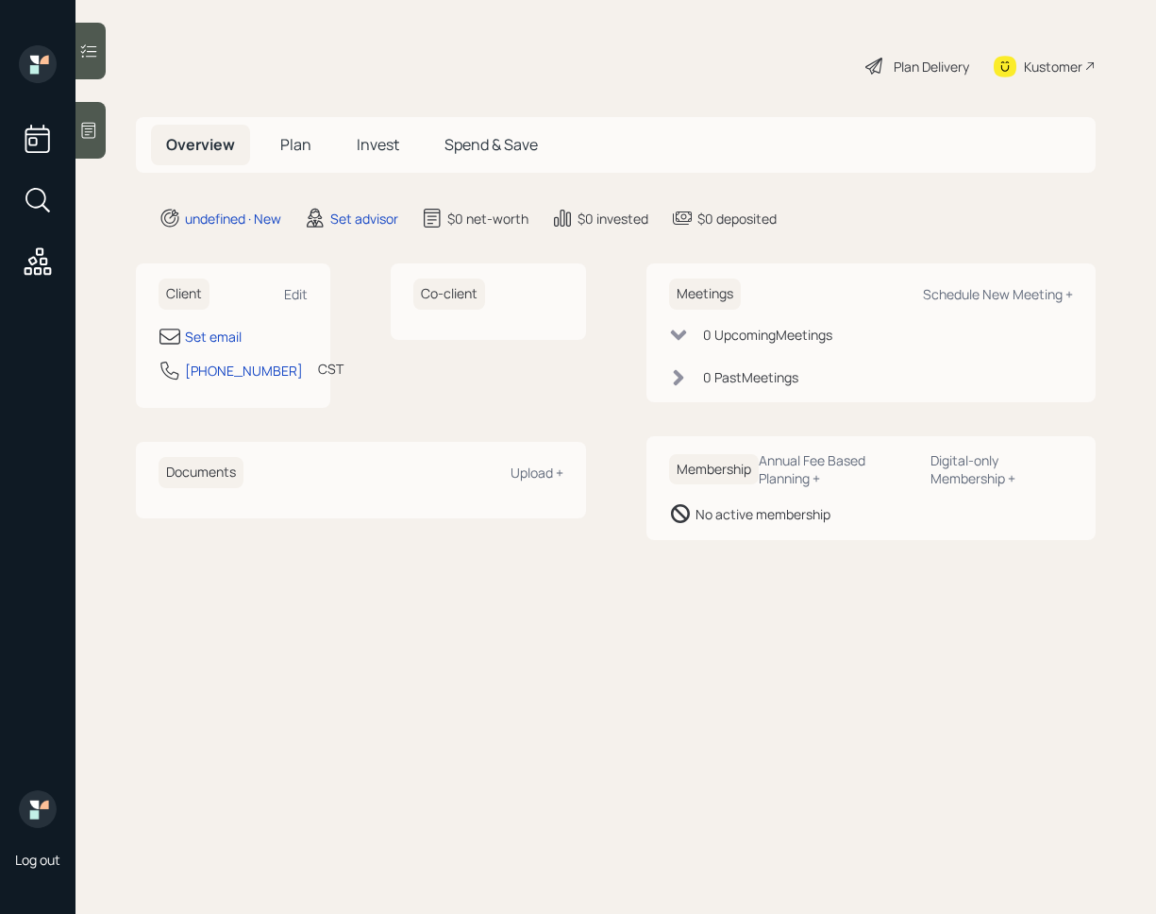 This screenshot has width=1156, height=914. What do you see at coordinates (998, 294) in the screenshot?
I see `div: Schedule New Meeting +` at bounding box center [998, 294].